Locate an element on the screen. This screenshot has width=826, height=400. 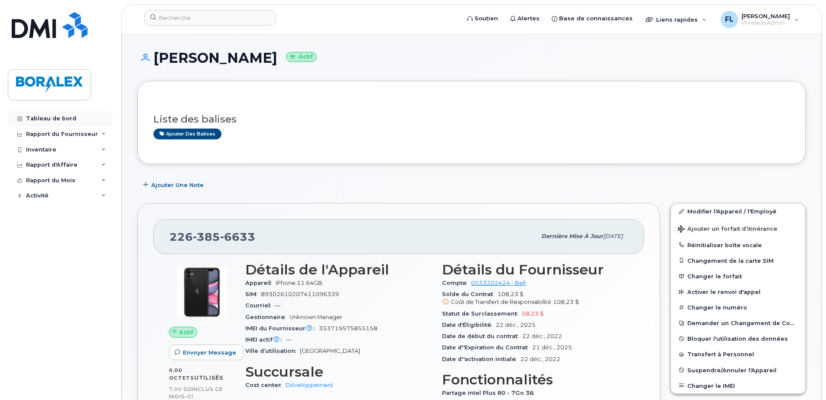
h3: Détails de l'Appareil is located at coordinates (338, 270).